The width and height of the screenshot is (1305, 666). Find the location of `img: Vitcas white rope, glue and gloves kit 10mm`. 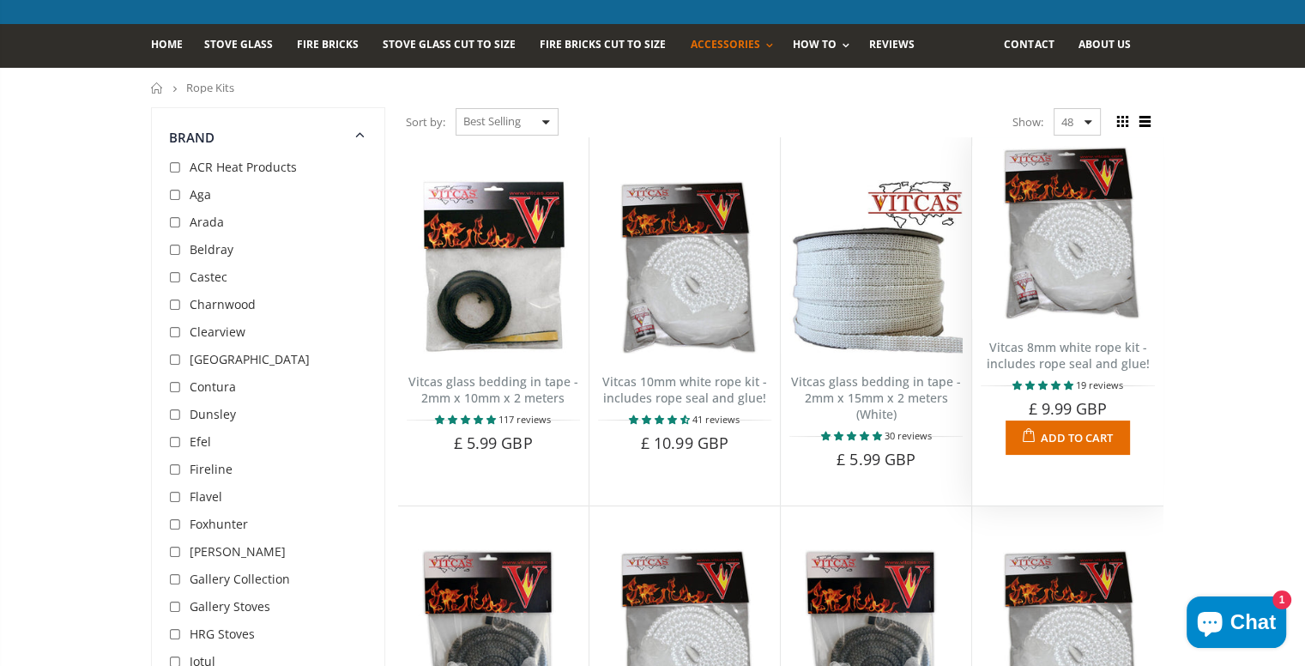

img: Vitcas white rope, glue and gloves kit 10mm is located at coordinates (684, 267).